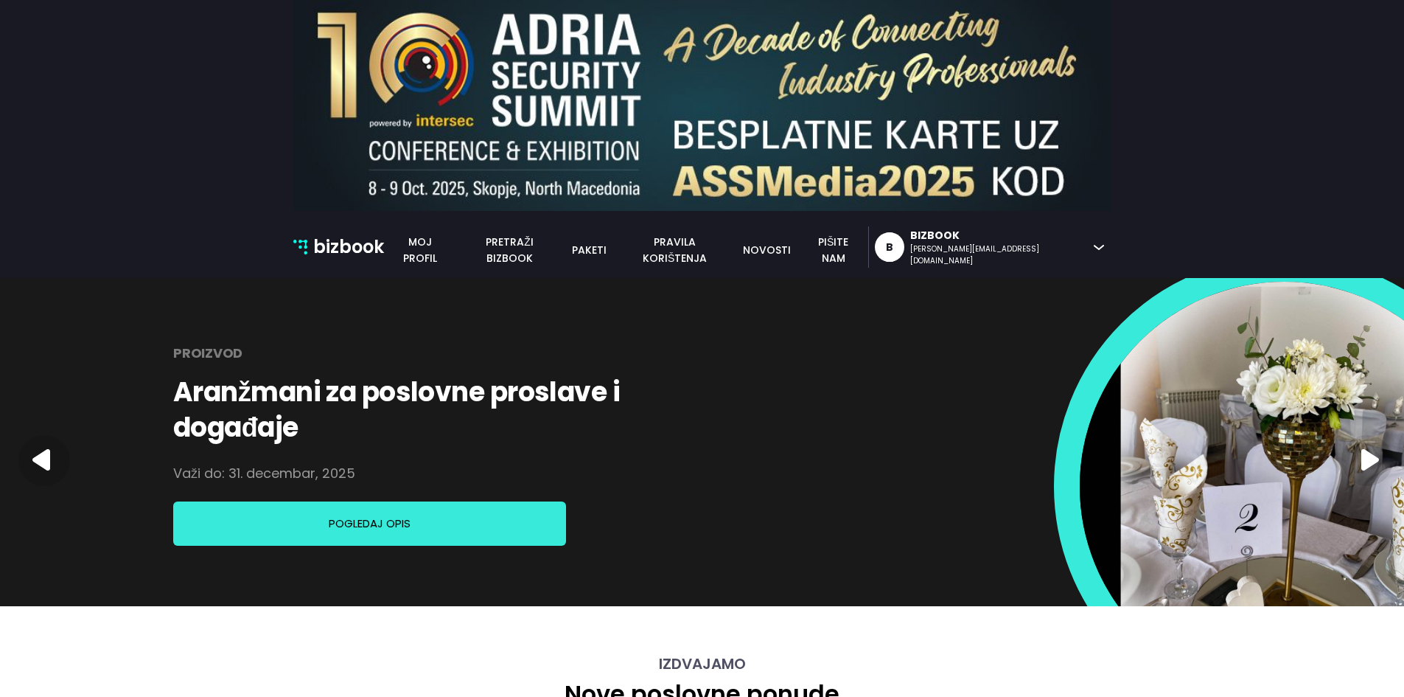  I want to click on h1: Aranžmani za poslovne proslave i događaje, so click(454, 410).